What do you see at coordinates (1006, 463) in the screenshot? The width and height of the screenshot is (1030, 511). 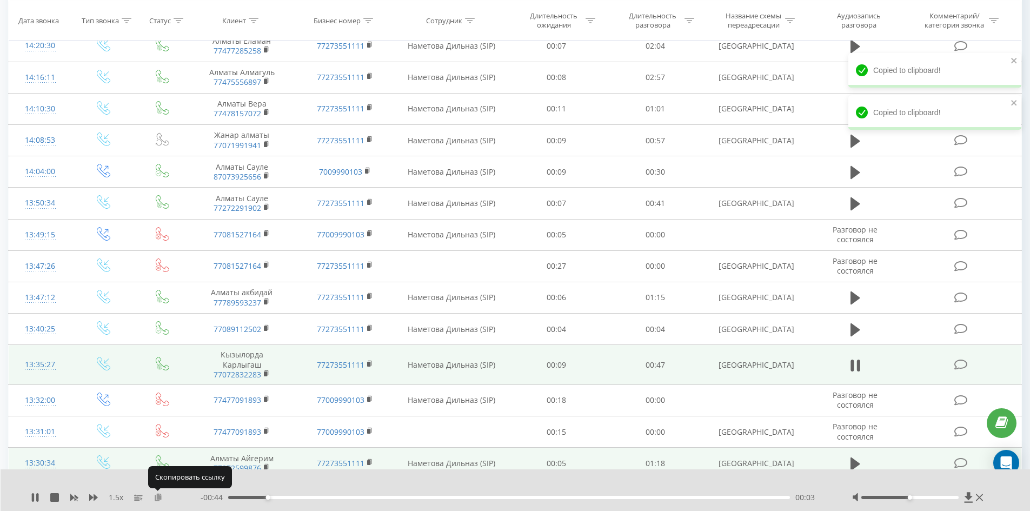 I see `div: Open Intercom Messenger` at bounding box center [1006, 463].